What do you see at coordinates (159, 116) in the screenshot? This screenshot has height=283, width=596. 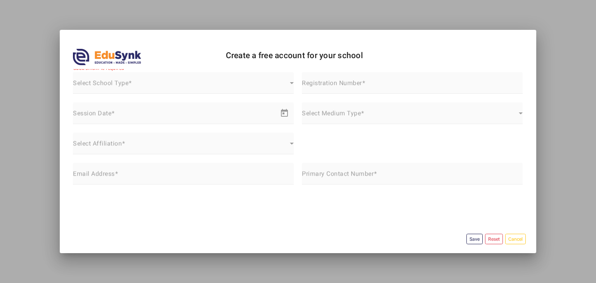 I see `input: End date` at bounding box center [159, 116].